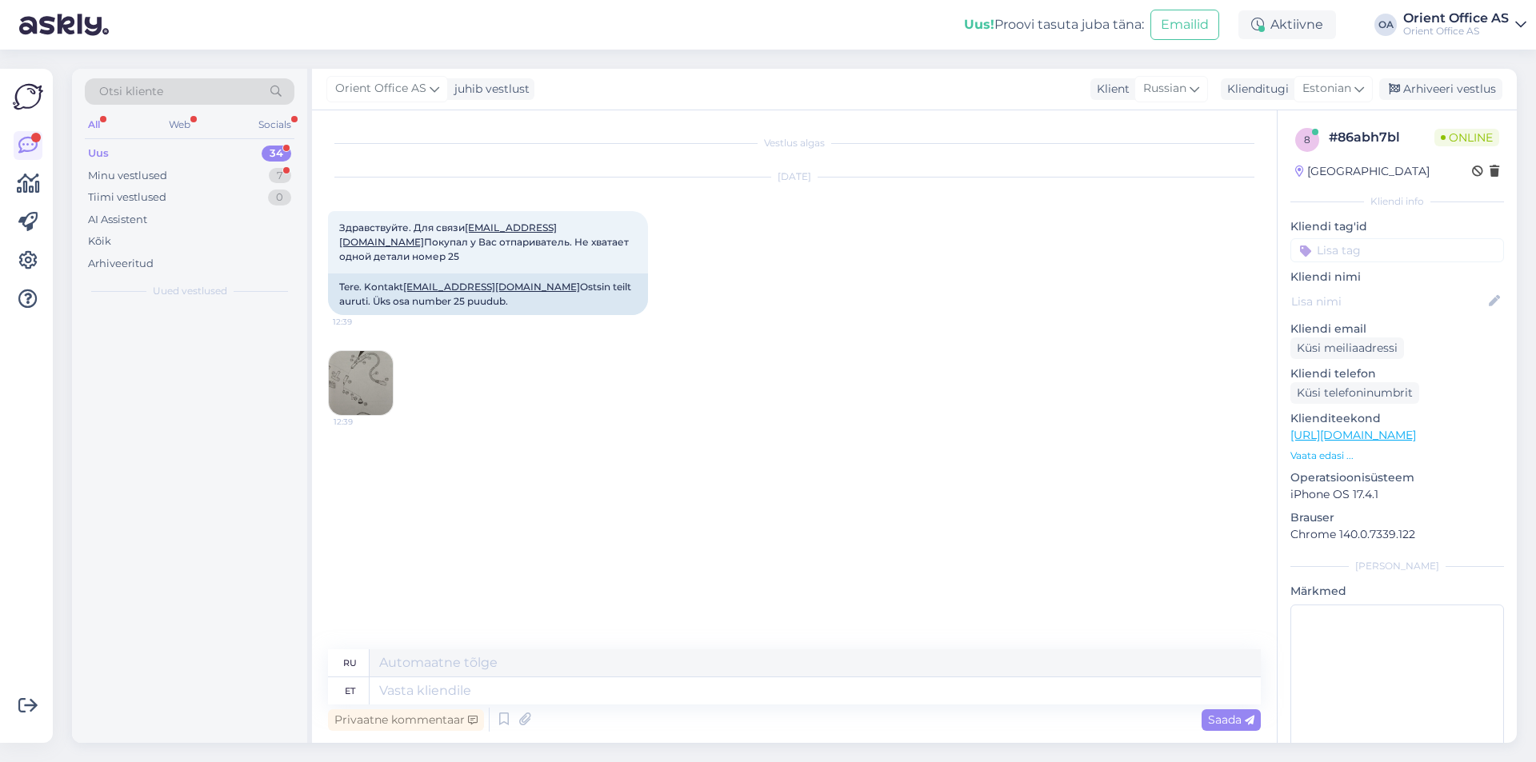 The image size is (1536, 762). I want to click on p: Vaata edasi ..., so click(1396, 456).